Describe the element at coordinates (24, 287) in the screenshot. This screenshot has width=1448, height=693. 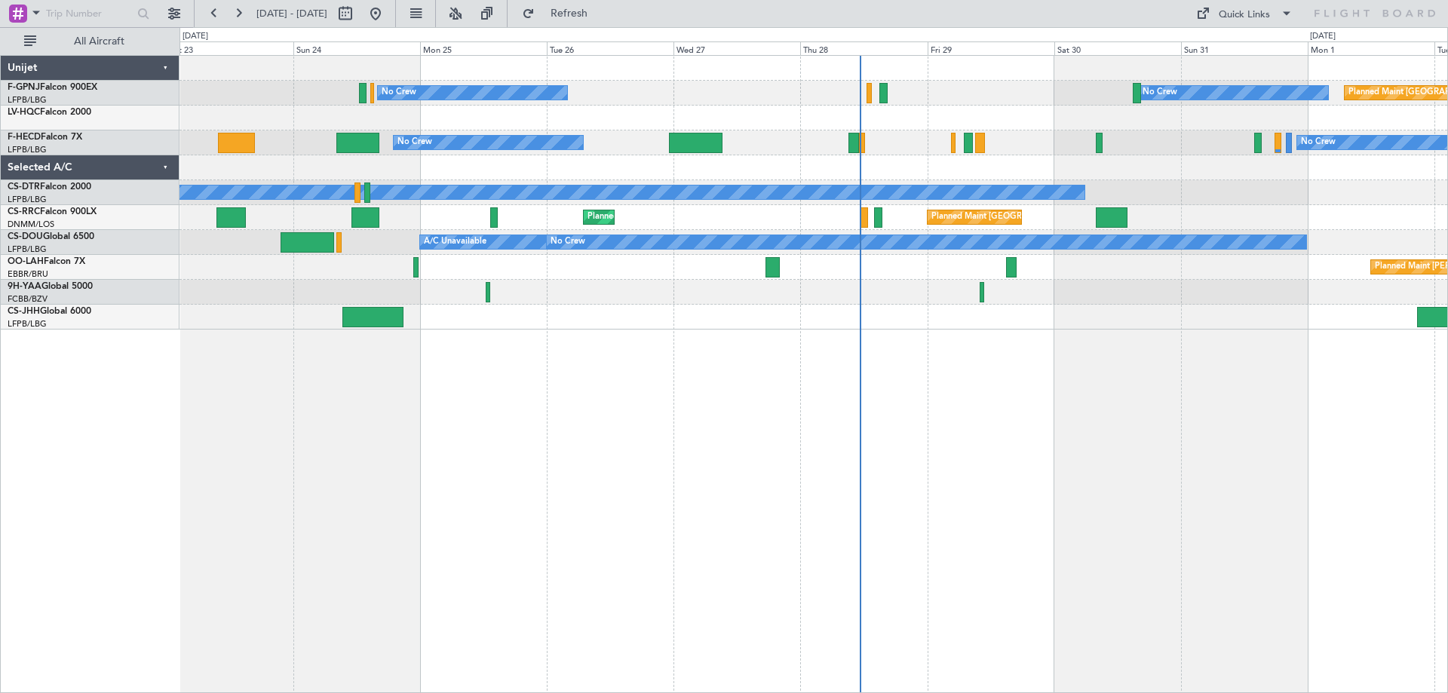
I see `span: 9H-YAA` at that location.